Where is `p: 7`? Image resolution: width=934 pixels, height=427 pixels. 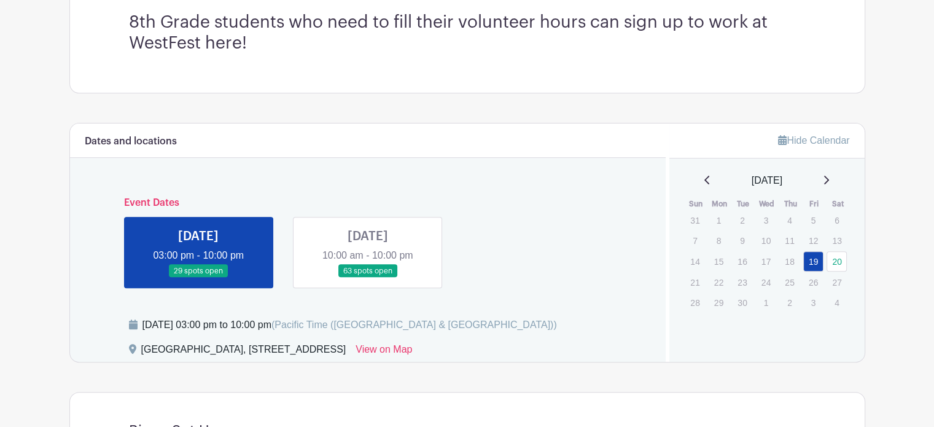
p: 7 is located at coordinates (695, 240).